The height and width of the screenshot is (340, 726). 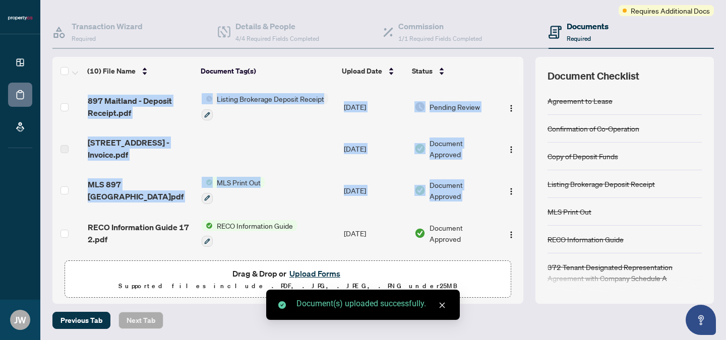 I want to click on th: Upload Date, so click(x=372, y=71).